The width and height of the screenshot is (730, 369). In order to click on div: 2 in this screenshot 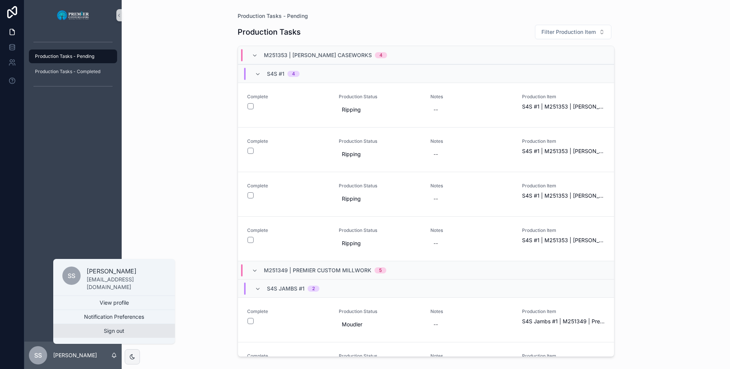, I will do `click(313, 288)`.